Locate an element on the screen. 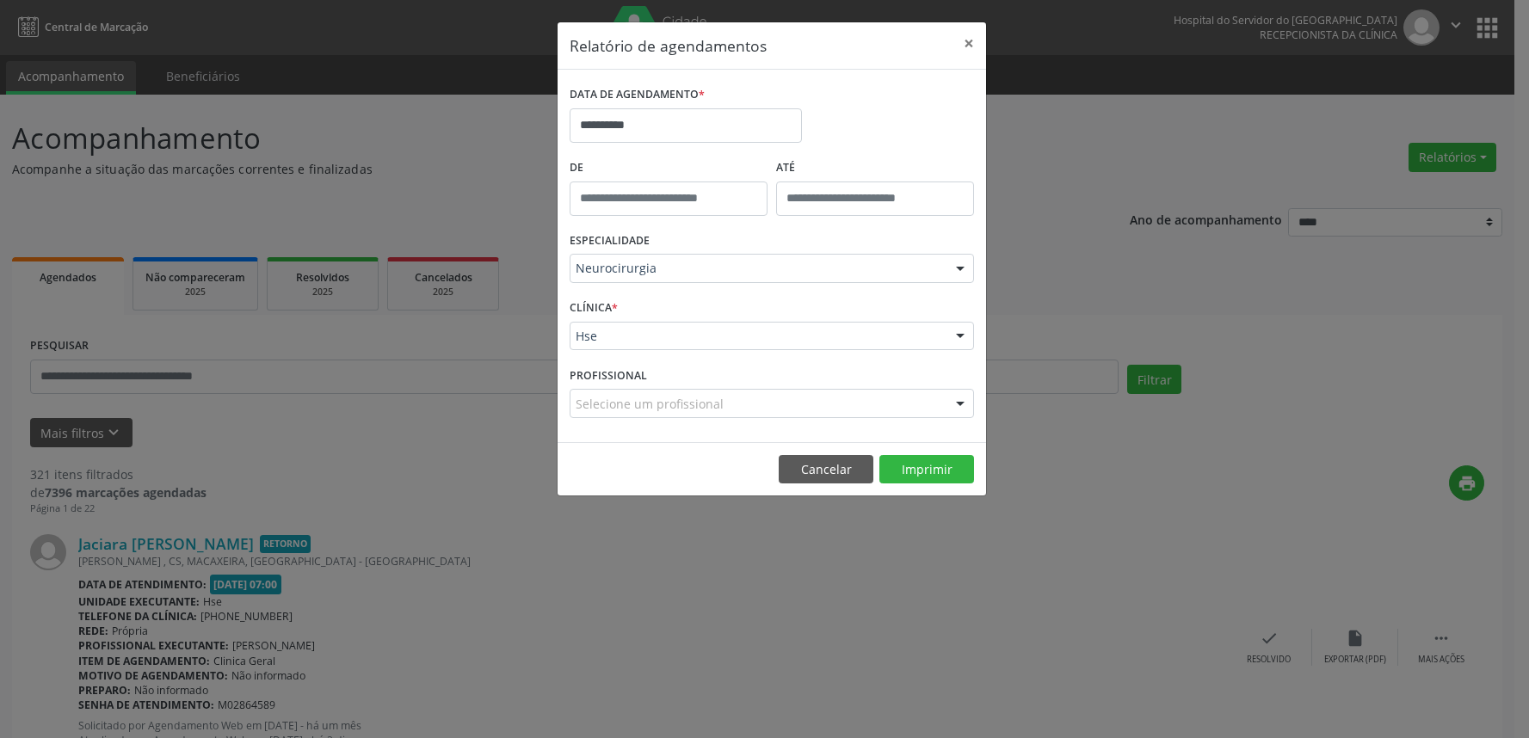 This screenshot has height=738, width=1529. h5: Relatório de agendamentos is located at coordinates (668, 46).